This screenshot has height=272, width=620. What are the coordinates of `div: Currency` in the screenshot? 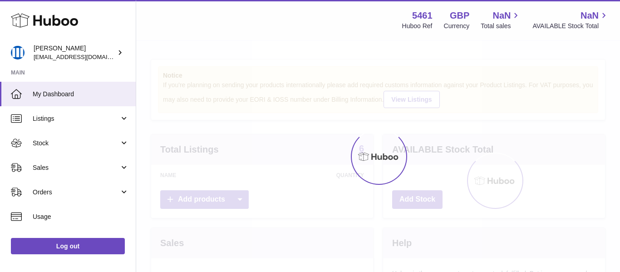 It's located at (456, 26).